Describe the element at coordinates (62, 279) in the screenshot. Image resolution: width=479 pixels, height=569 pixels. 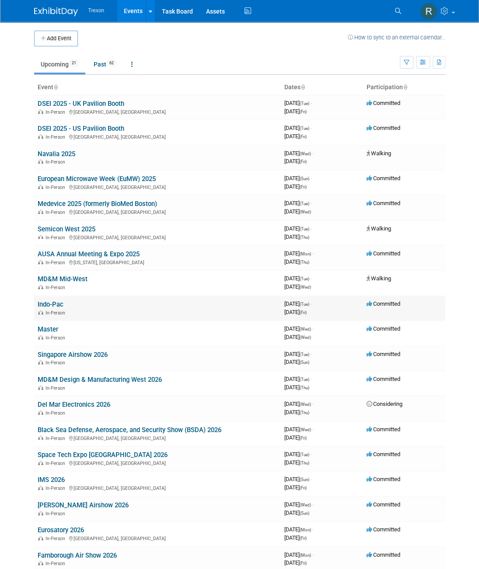
I see `a: MD&M Mid-West` at that location.